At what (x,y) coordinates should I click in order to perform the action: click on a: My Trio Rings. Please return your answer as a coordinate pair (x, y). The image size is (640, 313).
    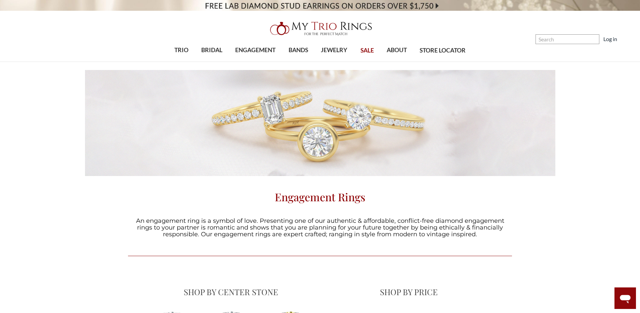
    Looking at the image, I should click on (320, 29).